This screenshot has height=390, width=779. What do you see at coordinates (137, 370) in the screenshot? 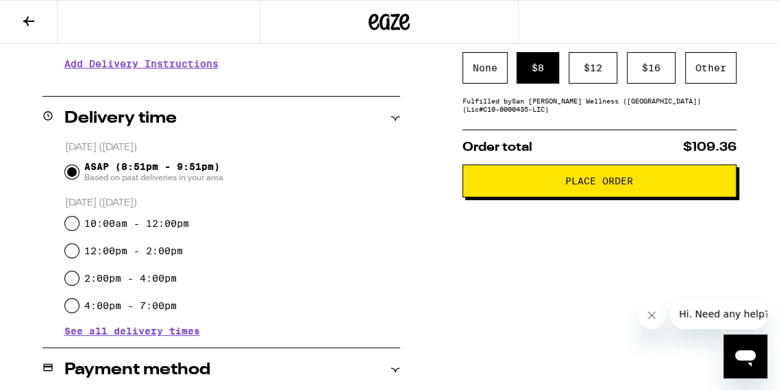
I see `h2: Payment method` at bounding box center [137, 370].